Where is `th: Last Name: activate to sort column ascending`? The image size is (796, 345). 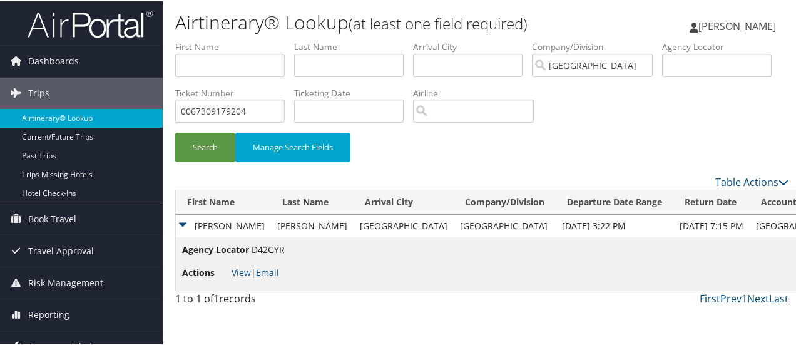
th: Last Name: activate to sort column ascending is located at coordinates (312, 201).